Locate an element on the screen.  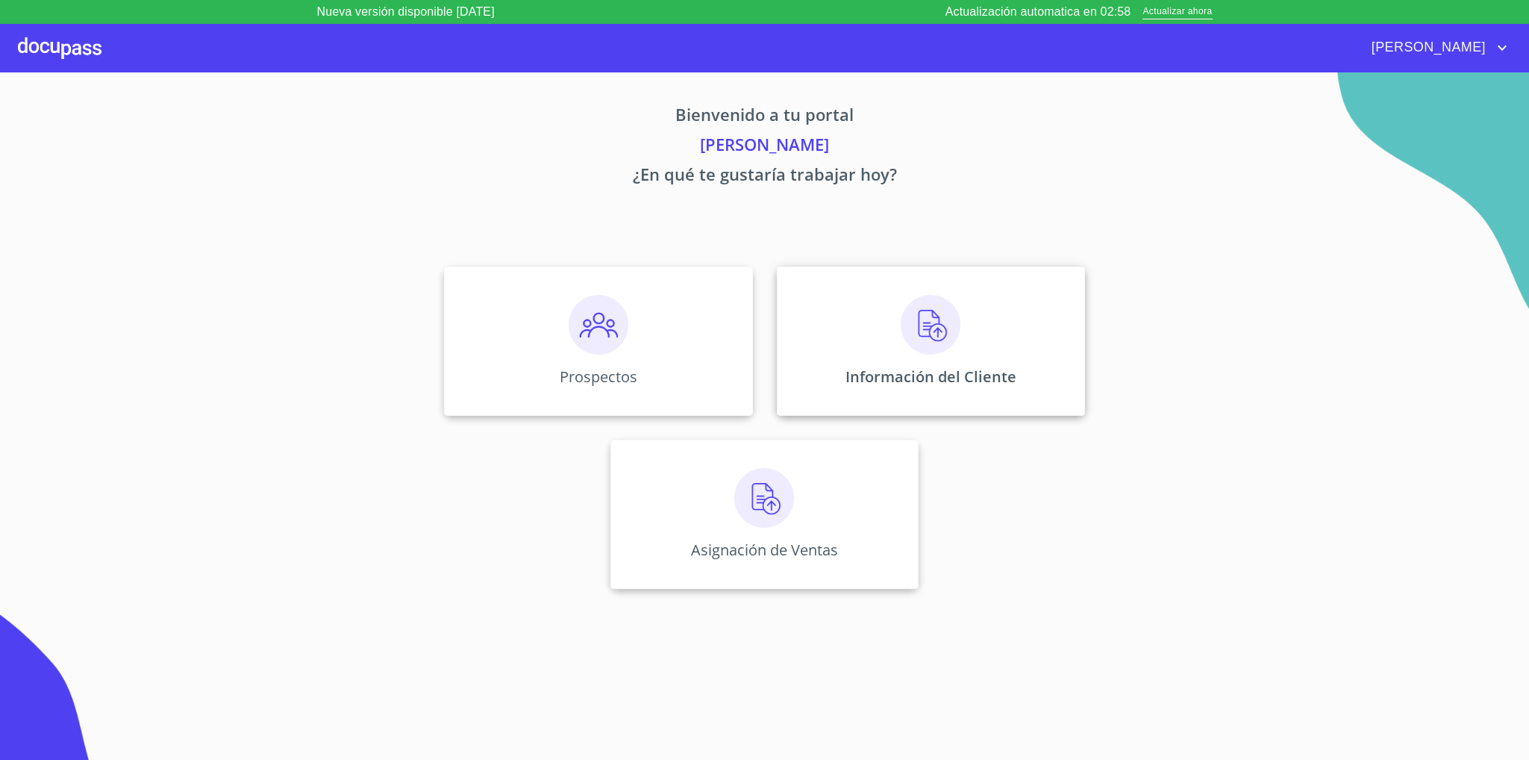
p: Bienvenido a tu portal is located at coordinates (765, 117).